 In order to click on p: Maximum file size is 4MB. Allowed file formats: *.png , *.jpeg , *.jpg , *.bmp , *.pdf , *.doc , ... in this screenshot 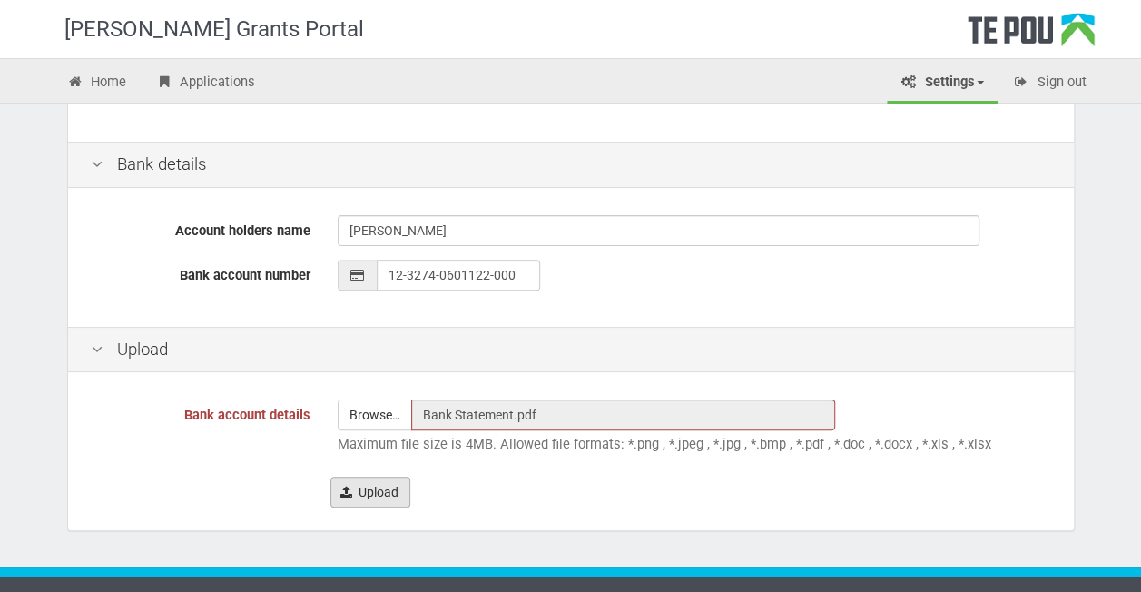, I will do `click(695, 444)`.